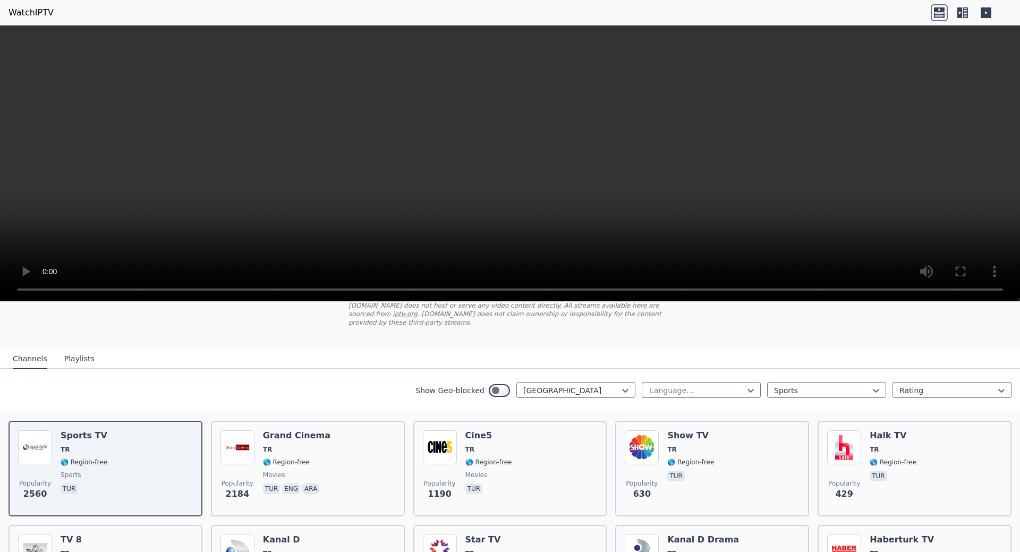  Describe the element at coordinates (489, 540) in the screenshot. I see `h6: Star TV` at that location.